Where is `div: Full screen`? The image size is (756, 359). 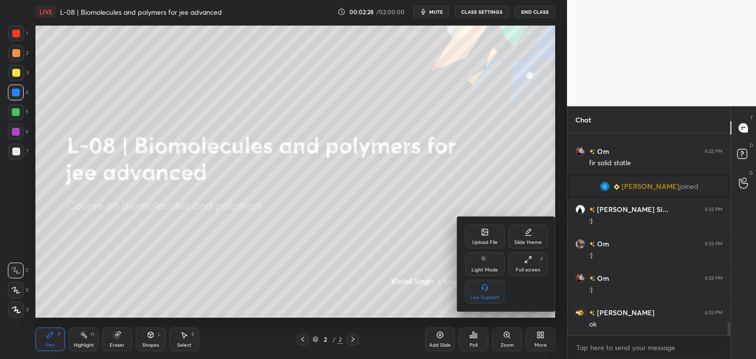
div: Full screen is located at coordinates (528, 270).